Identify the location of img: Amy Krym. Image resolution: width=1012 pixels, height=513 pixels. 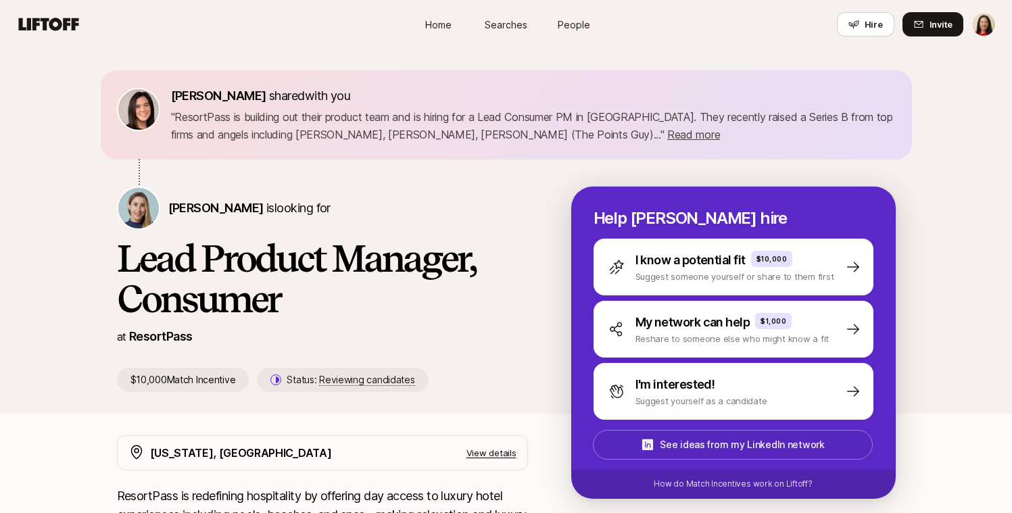
(139, 208).